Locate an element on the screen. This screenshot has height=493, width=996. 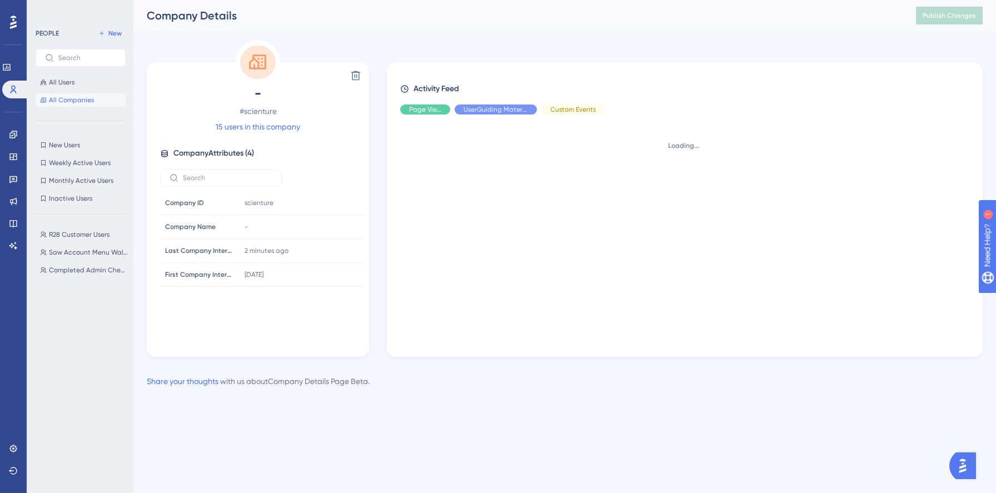
button: All Companies is located at coordinates (81, 100).